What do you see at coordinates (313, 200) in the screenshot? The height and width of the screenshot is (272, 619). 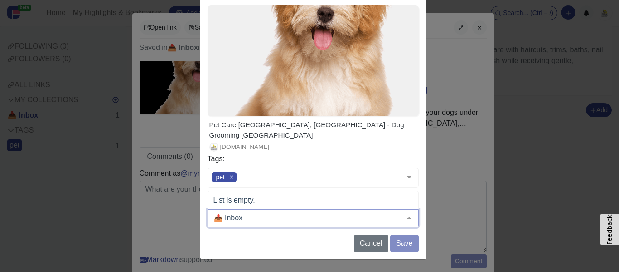 I see `span: List is empty.` at bounding box center [313, 200].